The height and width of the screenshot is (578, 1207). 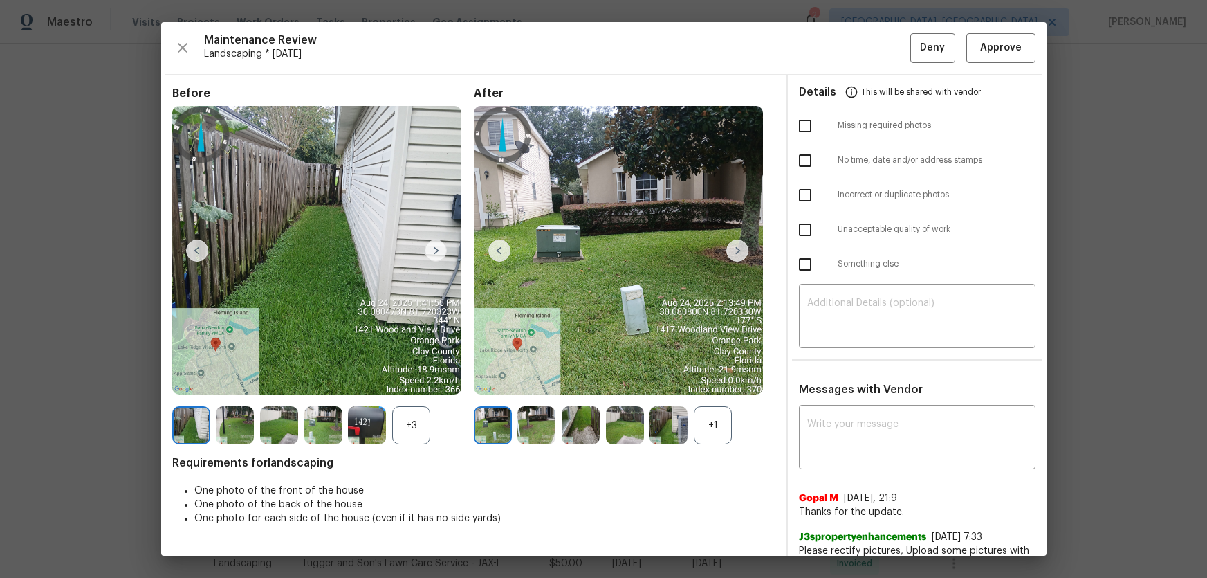 What do you see at coordinates (917, 160) in the screenshot?
I see `div: No time, date and/or address stamps` at bounding box center [917, 160].